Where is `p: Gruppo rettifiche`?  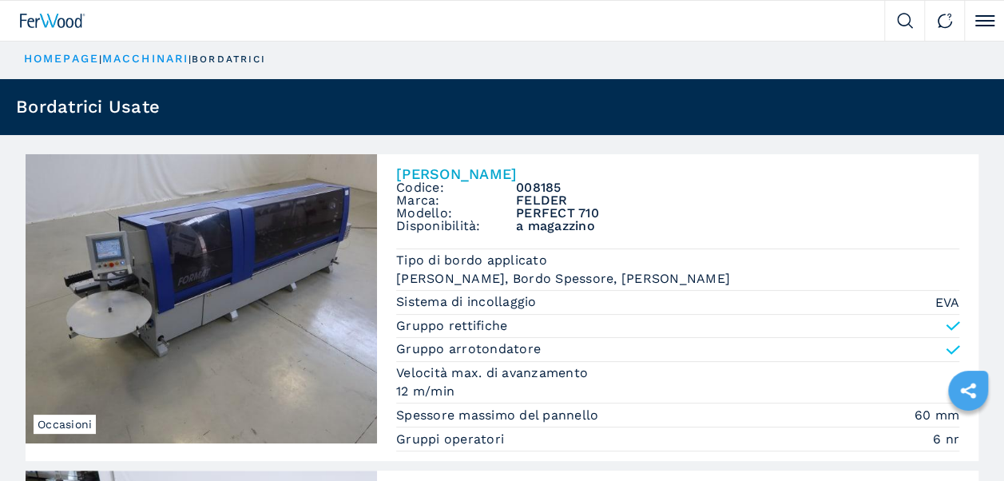 p: Gruppo rettifiche is located at coordinates (451, 326).